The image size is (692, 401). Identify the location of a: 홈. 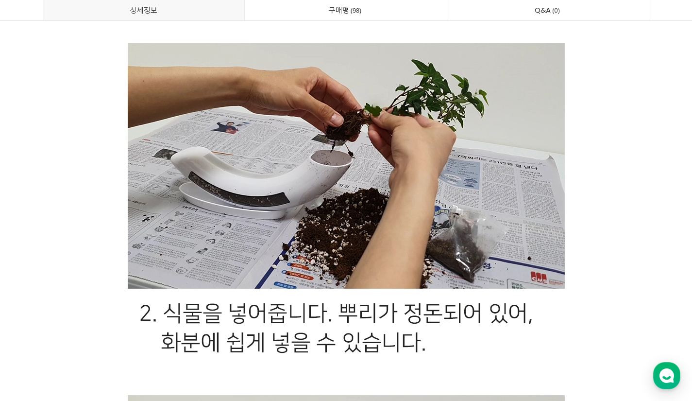
(34, 320).